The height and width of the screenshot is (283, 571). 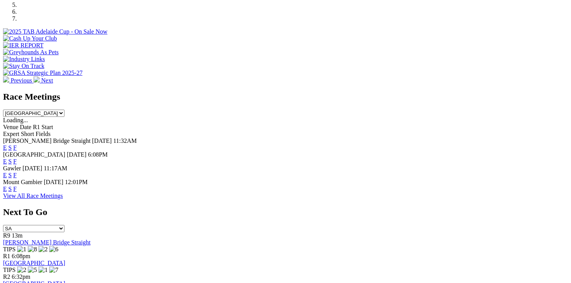 I want to click on span: Venue, so click(x=11, y=127).